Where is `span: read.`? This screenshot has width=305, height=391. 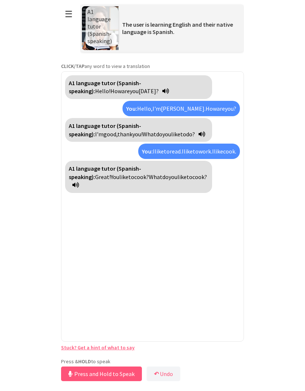 span: read. is located at coordinates (175, 151).